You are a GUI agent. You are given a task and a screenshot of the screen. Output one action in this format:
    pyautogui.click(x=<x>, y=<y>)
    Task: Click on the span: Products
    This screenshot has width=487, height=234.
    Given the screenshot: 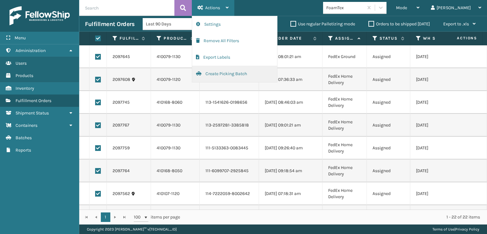 What is the action you would take?
    pyautogui.click(x=24, y=75)
    